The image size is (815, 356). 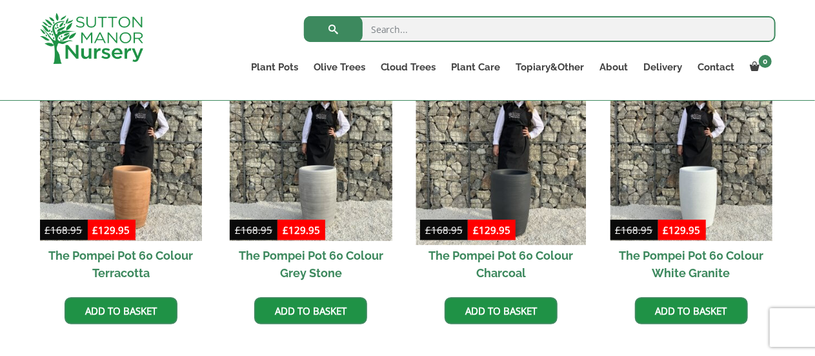 What do you see at coordinates (691, 183) in the screenshot?
I see `a: Sale! The Pompei Pot 60 Colour White Granite` at bounding box center [691, 183].